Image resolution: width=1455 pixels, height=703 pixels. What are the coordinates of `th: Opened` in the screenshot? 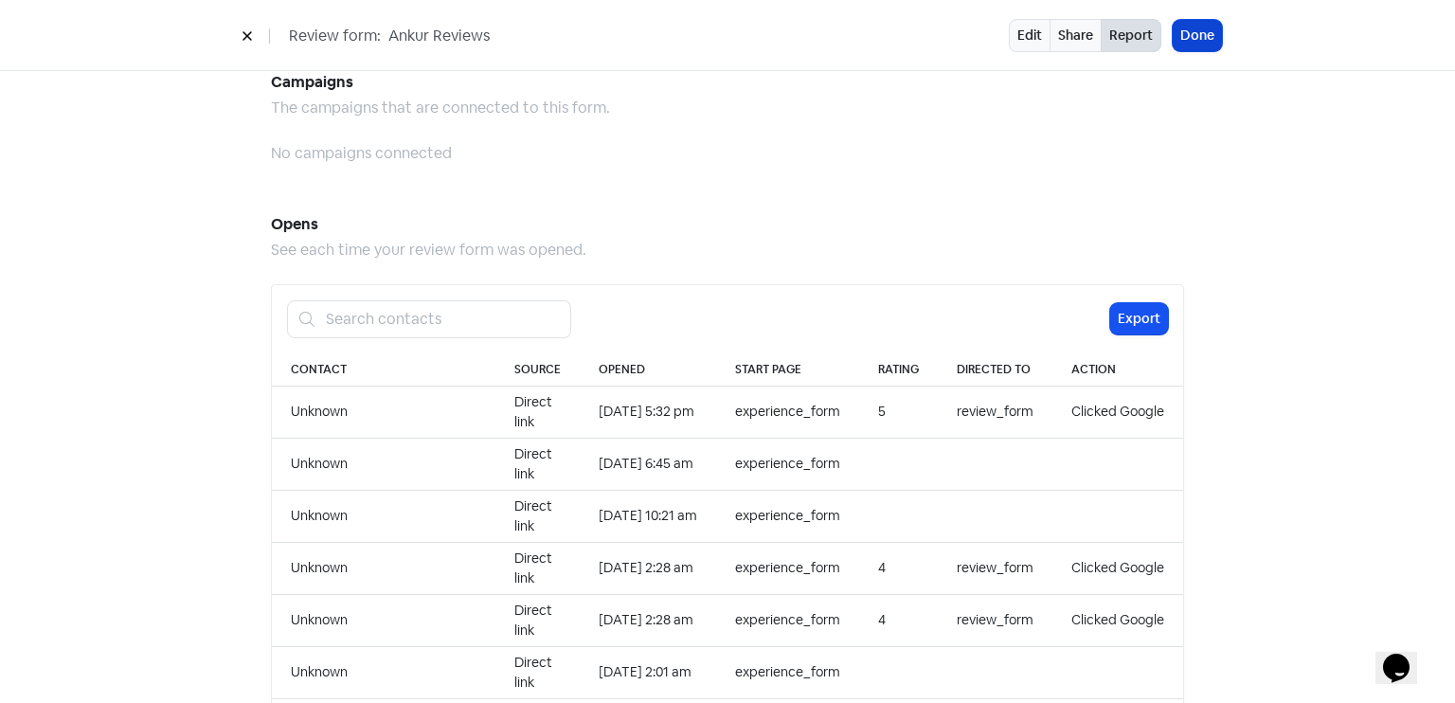 It's located at (648, 370).